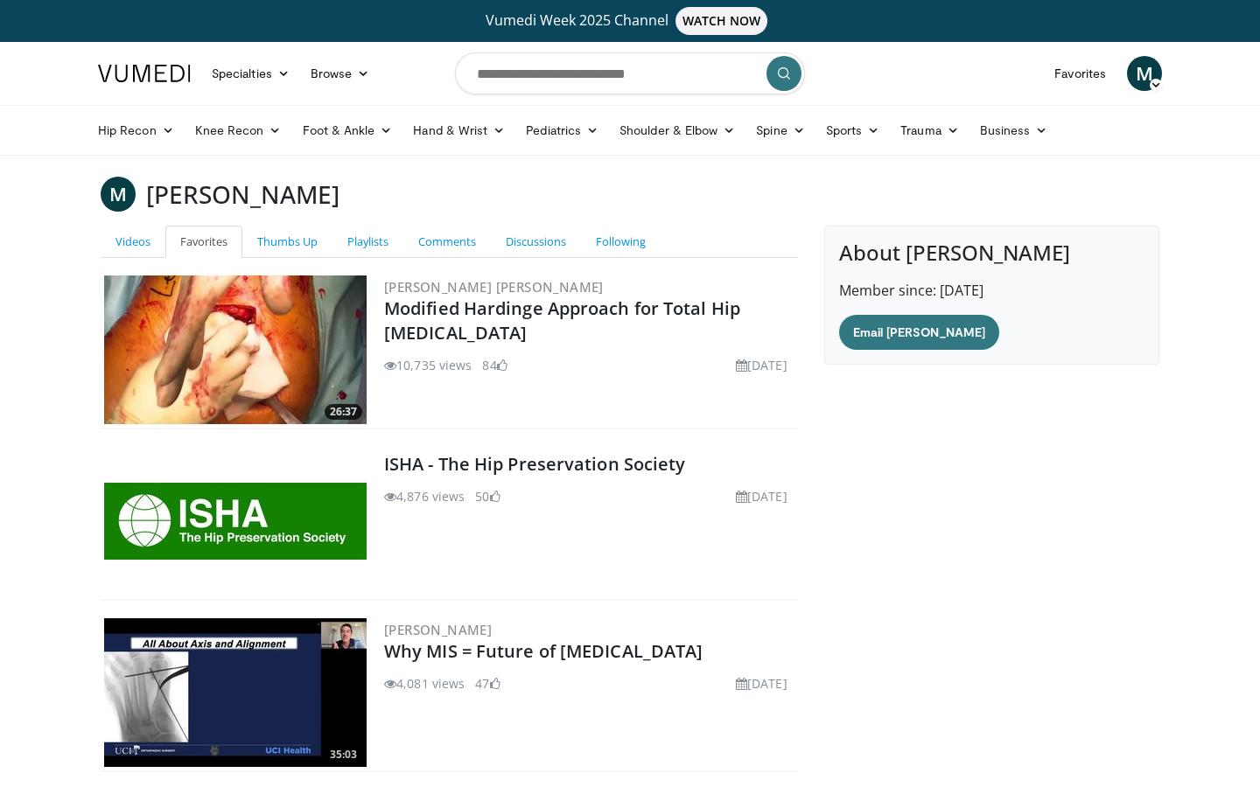  I want to click on a: Comments, so click(447, 241).